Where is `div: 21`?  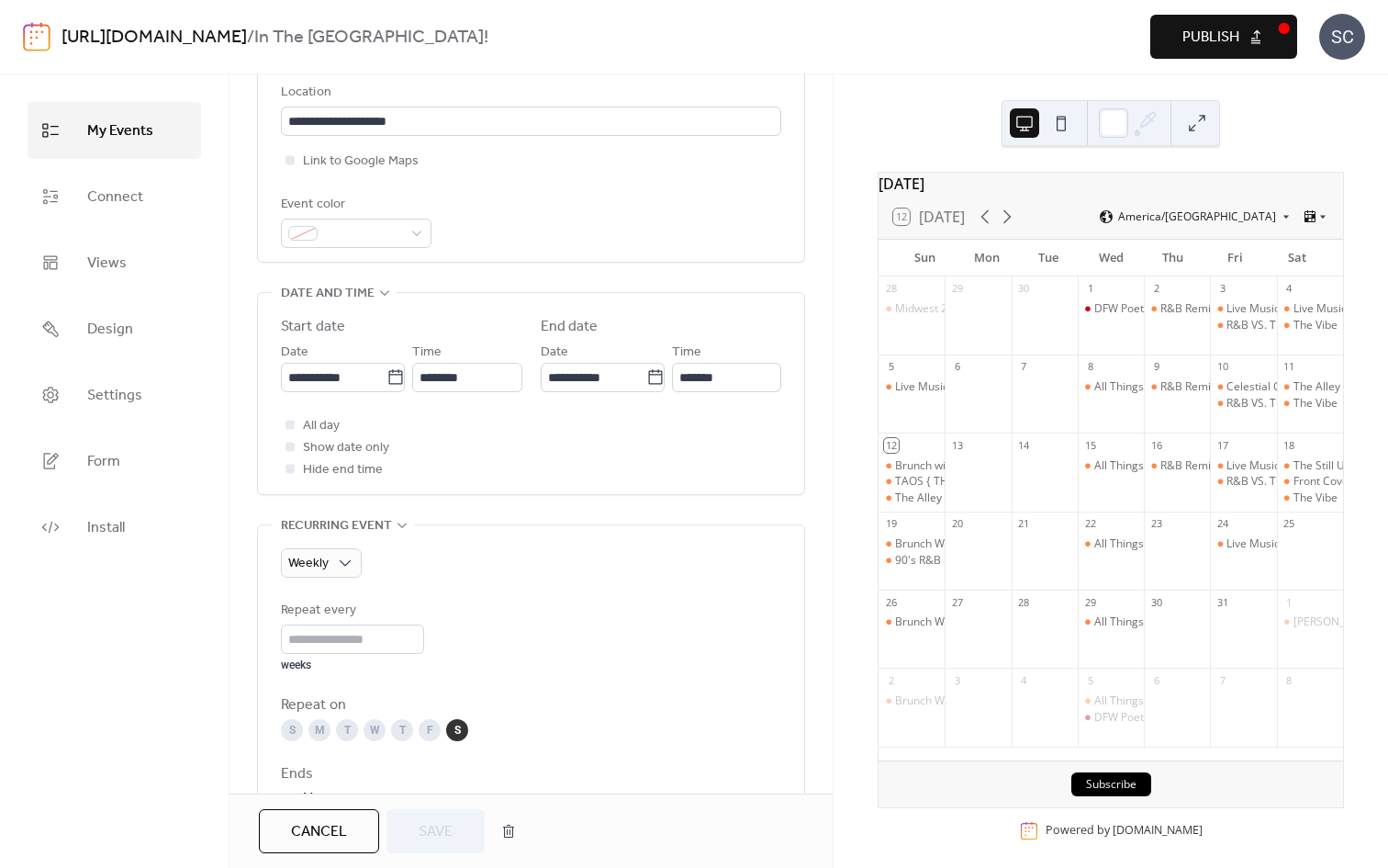 div: 21 is located at coordinates (1023, 523).